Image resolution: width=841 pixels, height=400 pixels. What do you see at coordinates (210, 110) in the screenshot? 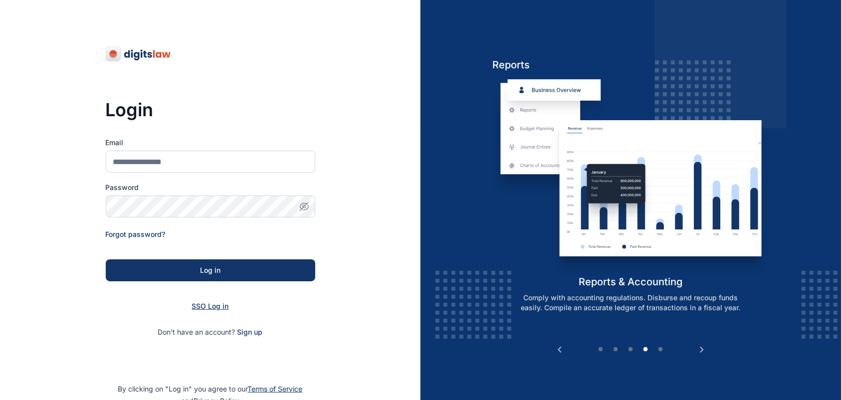
I see `h3: Login` at bounding box center [210, 110].